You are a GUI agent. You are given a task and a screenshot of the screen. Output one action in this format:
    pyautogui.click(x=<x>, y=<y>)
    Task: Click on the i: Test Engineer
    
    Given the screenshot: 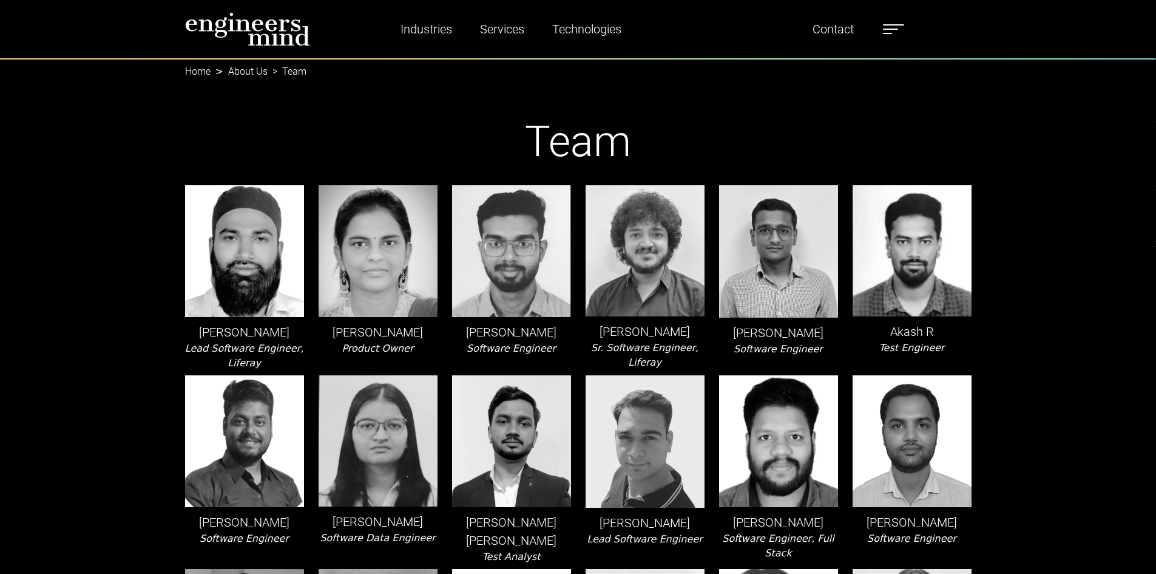 What is the action you would take?
    pyautogui.click(x=912, y=347)
    